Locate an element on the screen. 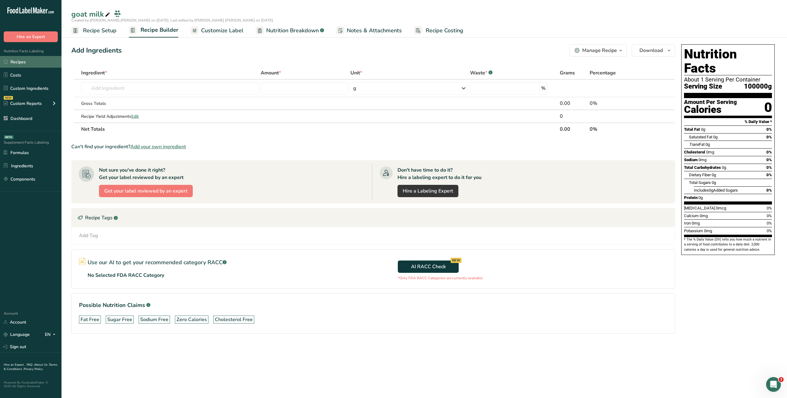 Image resolution: width=787 pixels, height=398 pixels. button: Download is located at coordinates (653, 50).